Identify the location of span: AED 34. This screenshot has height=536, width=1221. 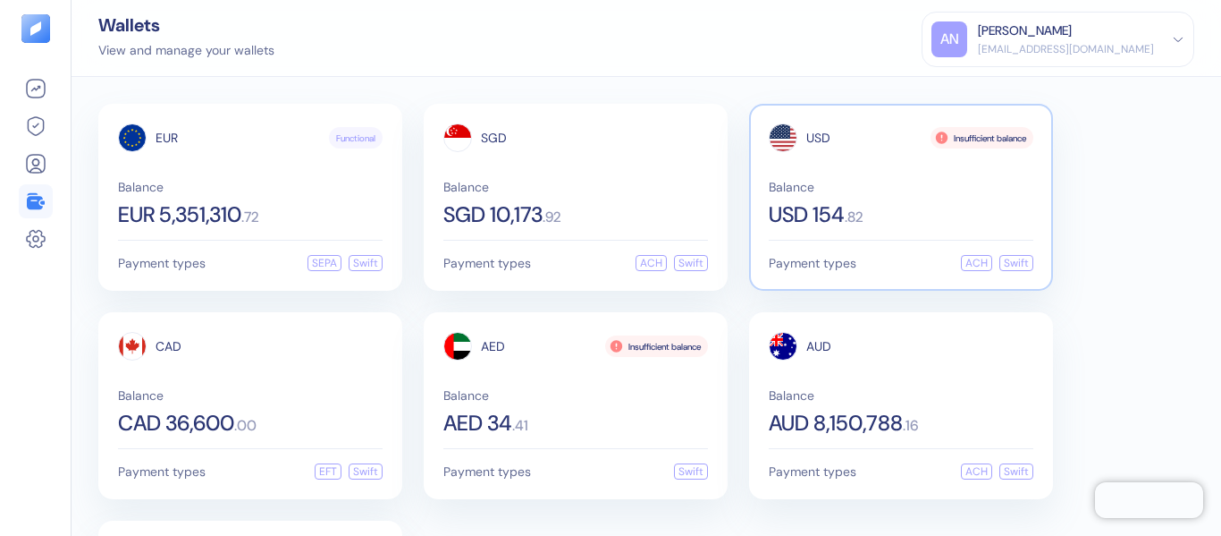
(477, 423).